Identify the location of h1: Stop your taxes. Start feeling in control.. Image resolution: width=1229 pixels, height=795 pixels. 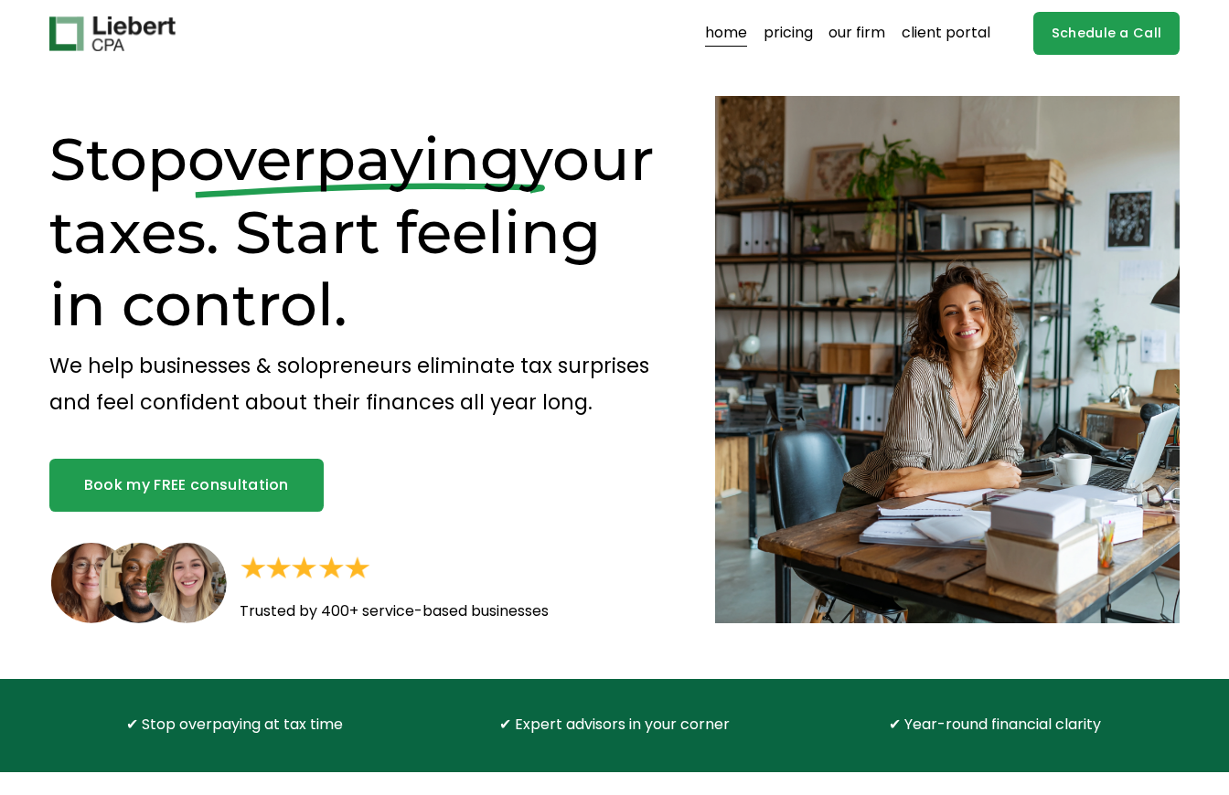
(353, 232).